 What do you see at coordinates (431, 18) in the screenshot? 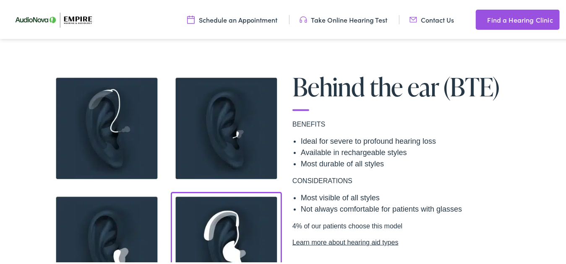
I see `a: Contact Us` at bounding box center [431, 18].